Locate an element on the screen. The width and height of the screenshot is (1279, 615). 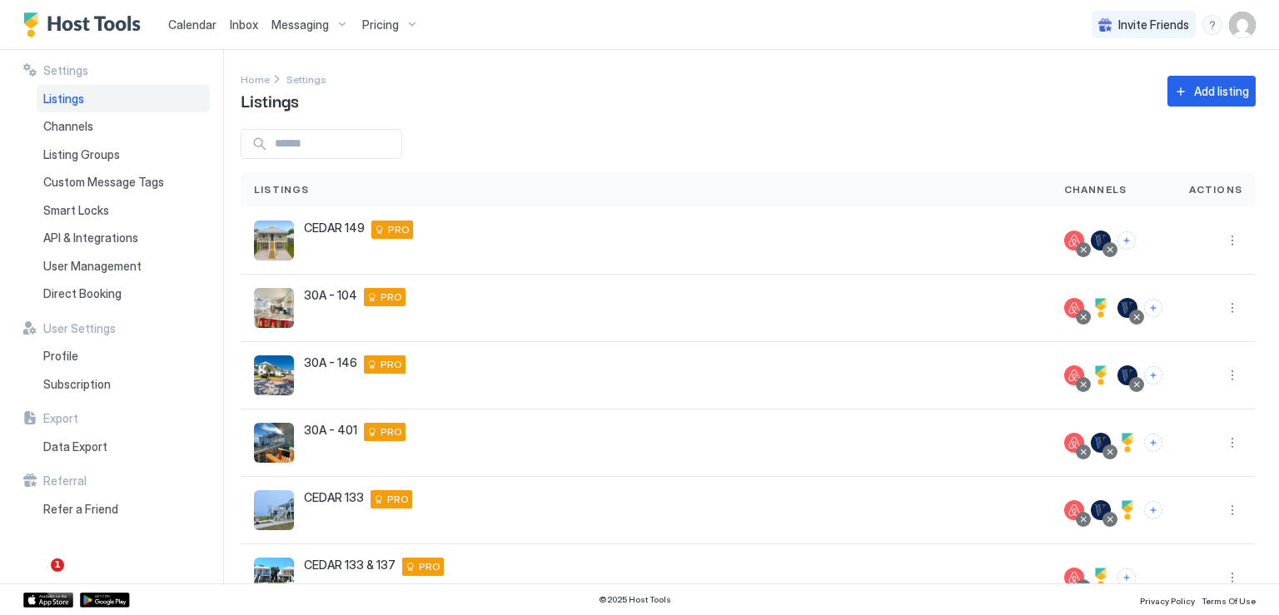
span: Terms Of Use is located at coordinates (1228, 601).